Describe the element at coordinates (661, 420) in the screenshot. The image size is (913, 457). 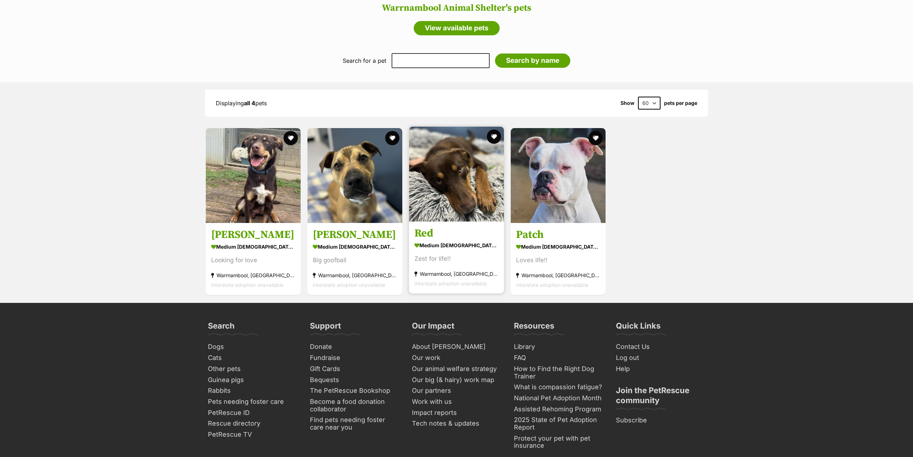
I see `a: Subscribe` at that location.